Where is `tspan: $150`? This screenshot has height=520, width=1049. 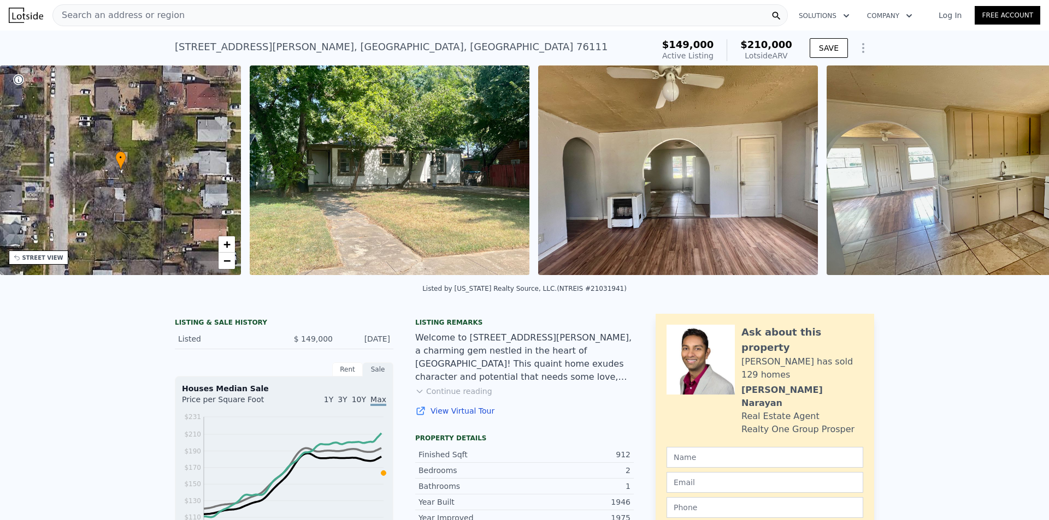 tspan: $150 is located at coordinates (192, 484).